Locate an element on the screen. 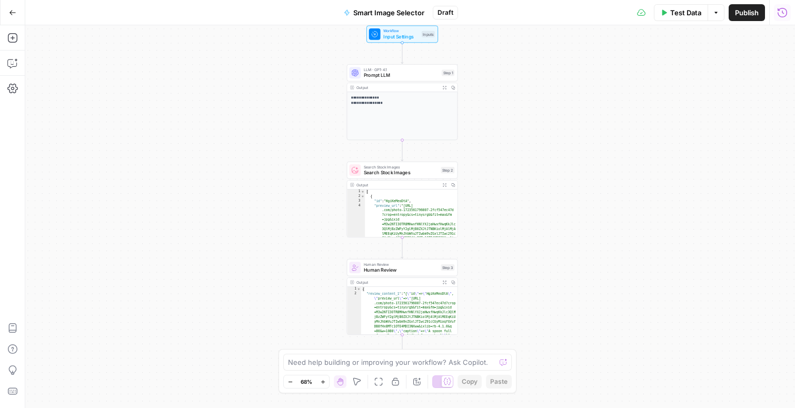 Image resolution: width=795 pixels, height=408 pixels. span: Paste is located at coordinates (499, 382).